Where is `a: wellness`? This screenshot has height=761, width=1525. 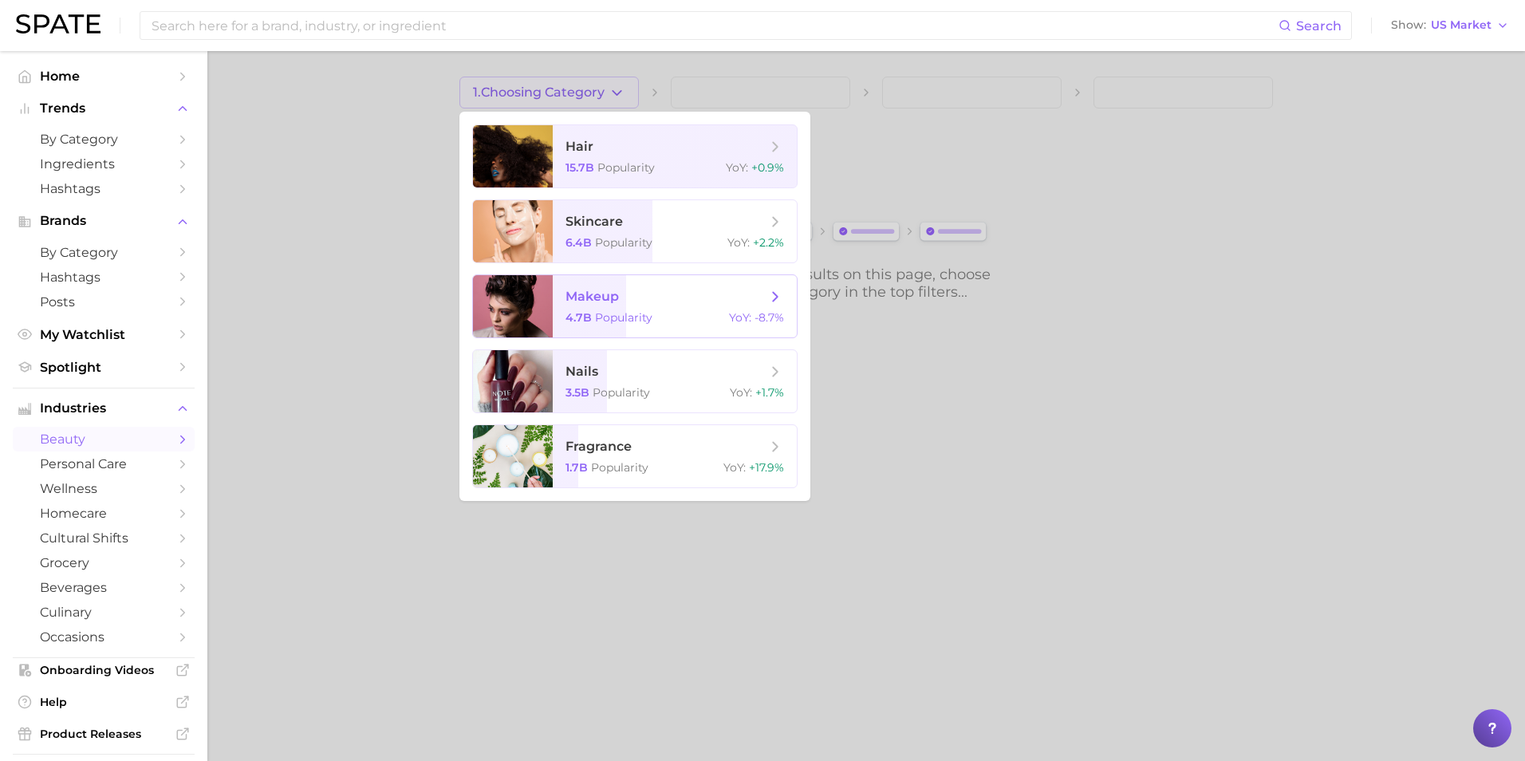 a: wellness is located at coordinates (104, 488).